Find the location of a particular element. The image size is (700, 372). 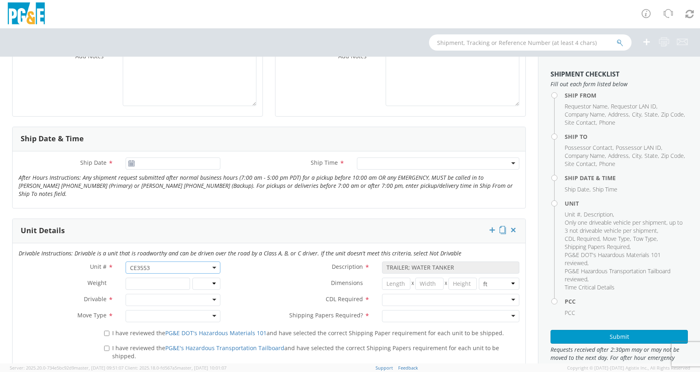

h3: Ship Date & Time is located at coordinates (52, 139).